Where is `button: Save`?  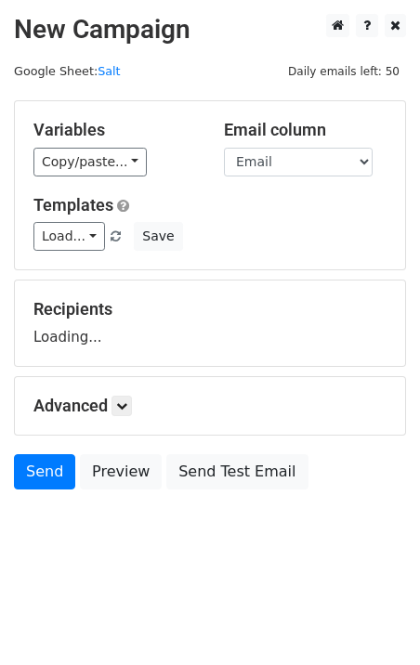 button: Save is located at coordinates (158, 236).